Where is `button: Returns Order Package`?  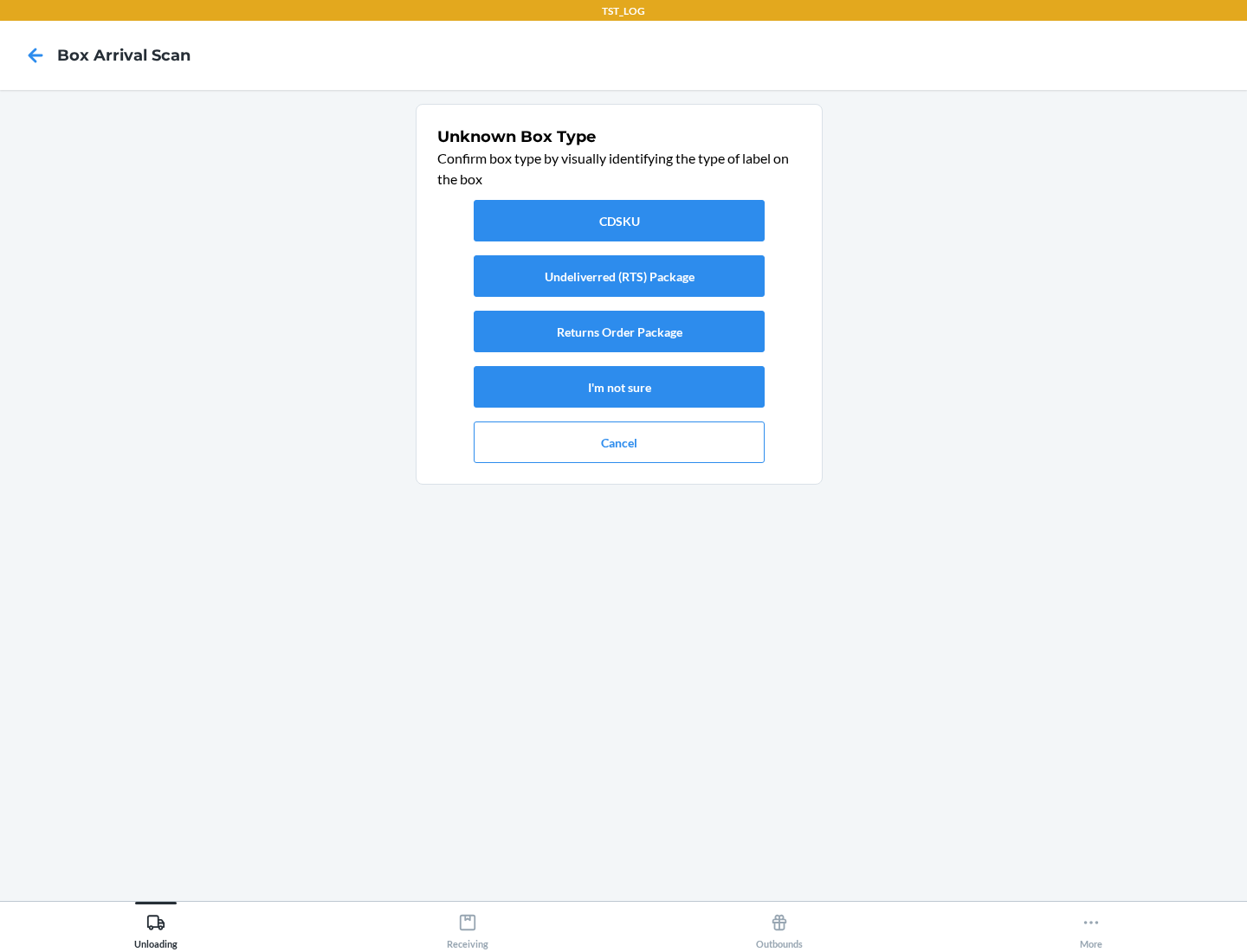 button: Returns Order Package is located at coordinates (619, 332).